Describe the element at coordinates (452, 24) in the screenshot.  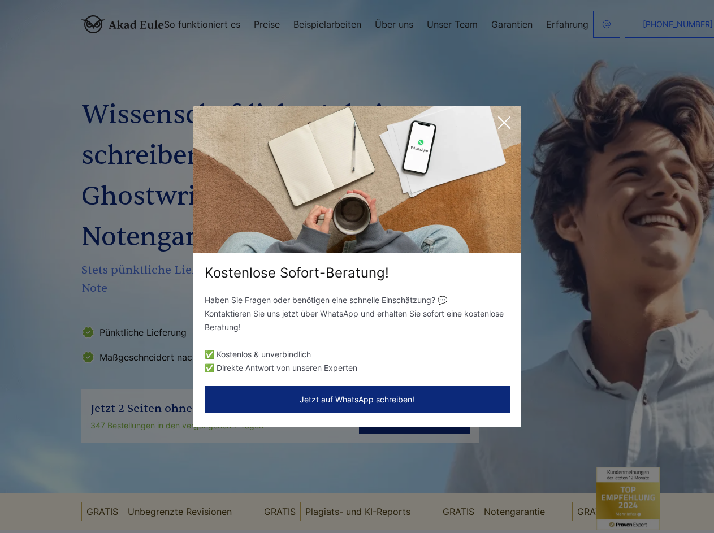
I see `a: Unser Team` at that location.